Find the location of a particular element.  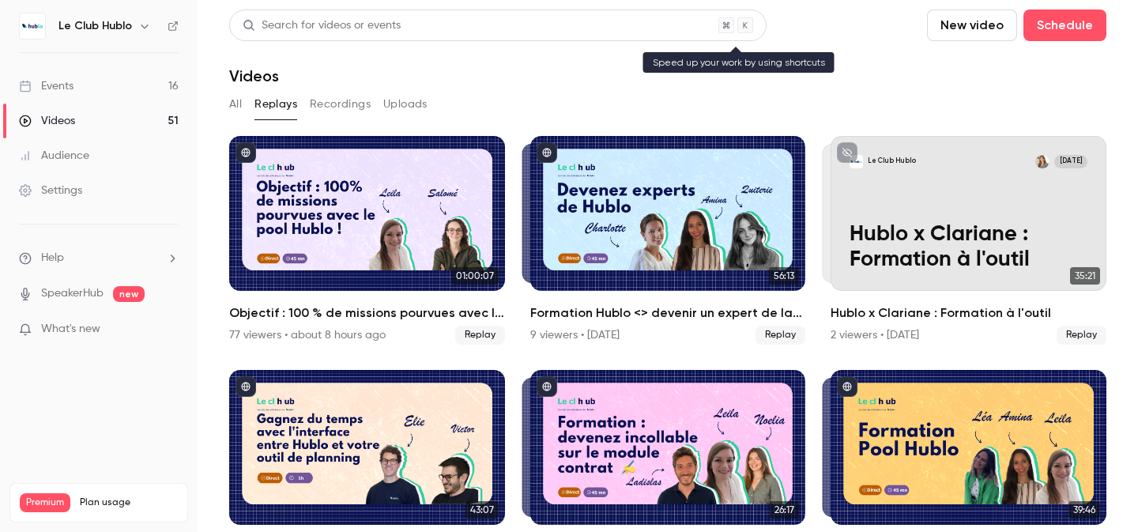

img: Le Club Hublo is located at coordinates (32, 26).